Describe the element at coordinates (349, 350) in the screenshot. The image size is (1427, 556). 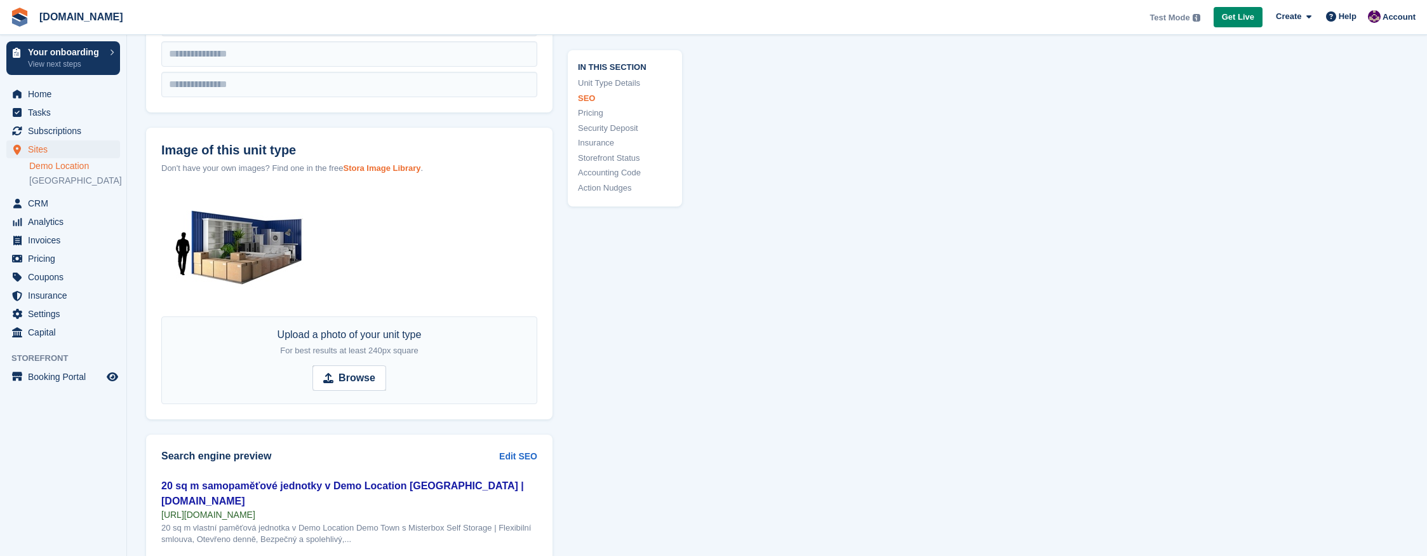
I see `span: For best results at least 240px square` at that location.